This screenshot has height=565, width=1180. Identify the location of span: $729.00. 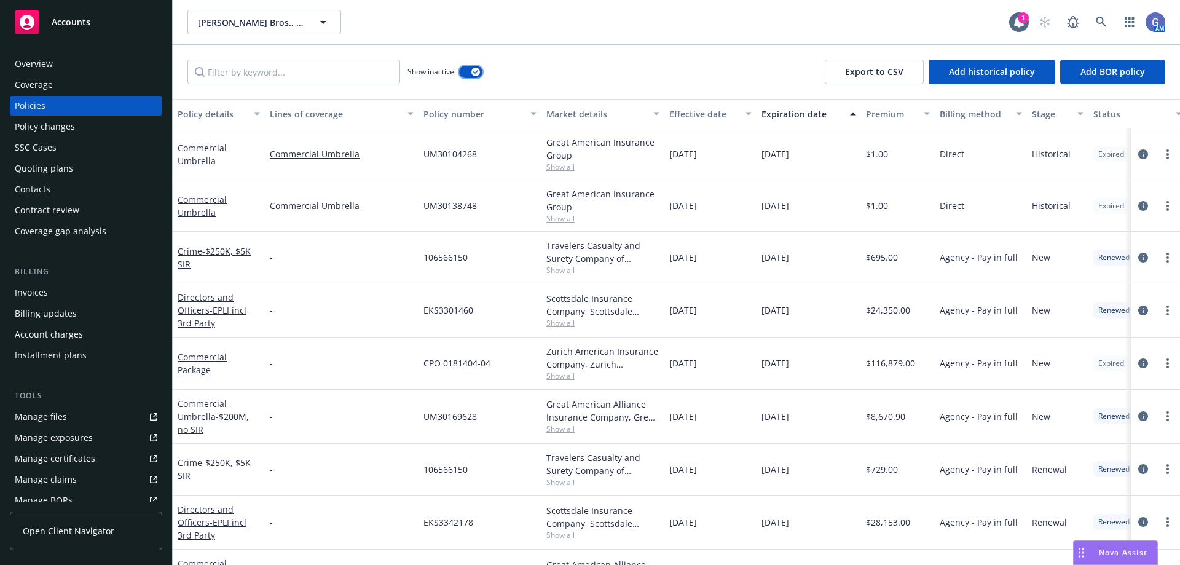
(882, 469).